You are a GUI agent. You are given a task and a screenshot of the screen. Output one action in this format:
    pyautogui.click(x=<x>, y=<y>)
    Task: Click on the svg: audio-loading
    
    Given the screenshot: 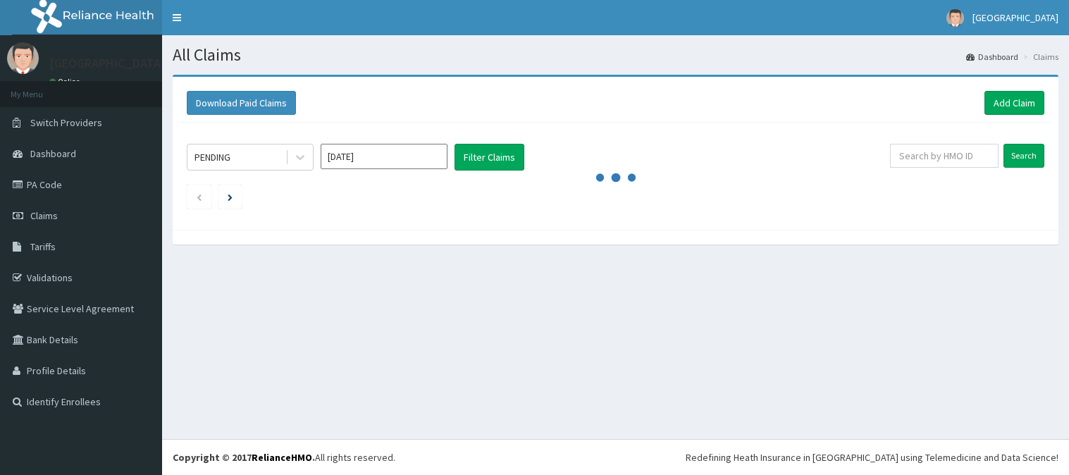 What is the action you would take?
    pyautogui.click(x=616, y=178)
    